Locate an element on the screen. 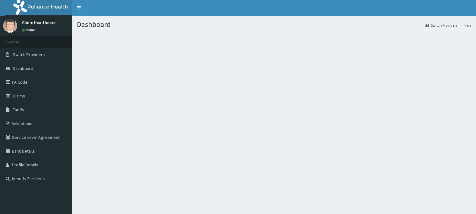 The width and height of the screenshot is (476, 214). a: Switch Providers is located at coordinates (441, 25).